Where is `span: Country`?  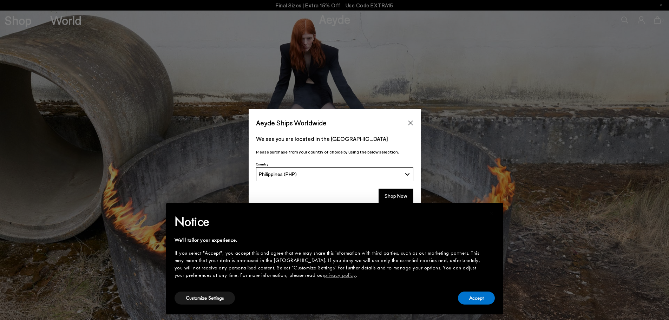
span: Country is located at coordinates (262, 164).